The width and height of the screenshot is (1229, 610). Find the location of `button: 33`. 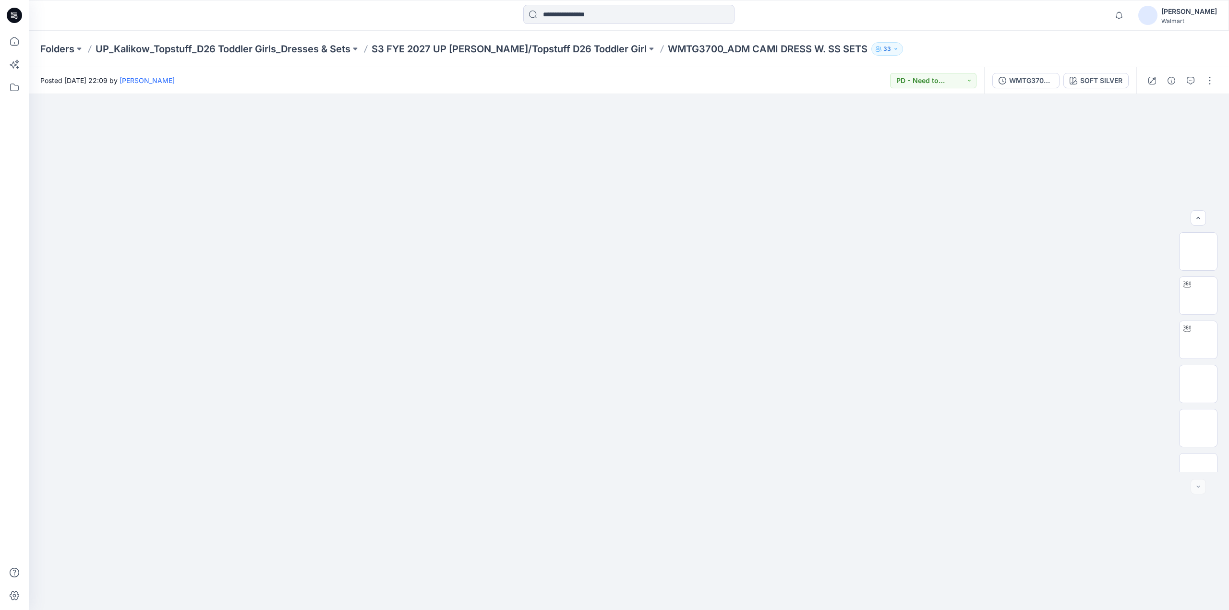

button: 33 is located at coordinates (887, 49).